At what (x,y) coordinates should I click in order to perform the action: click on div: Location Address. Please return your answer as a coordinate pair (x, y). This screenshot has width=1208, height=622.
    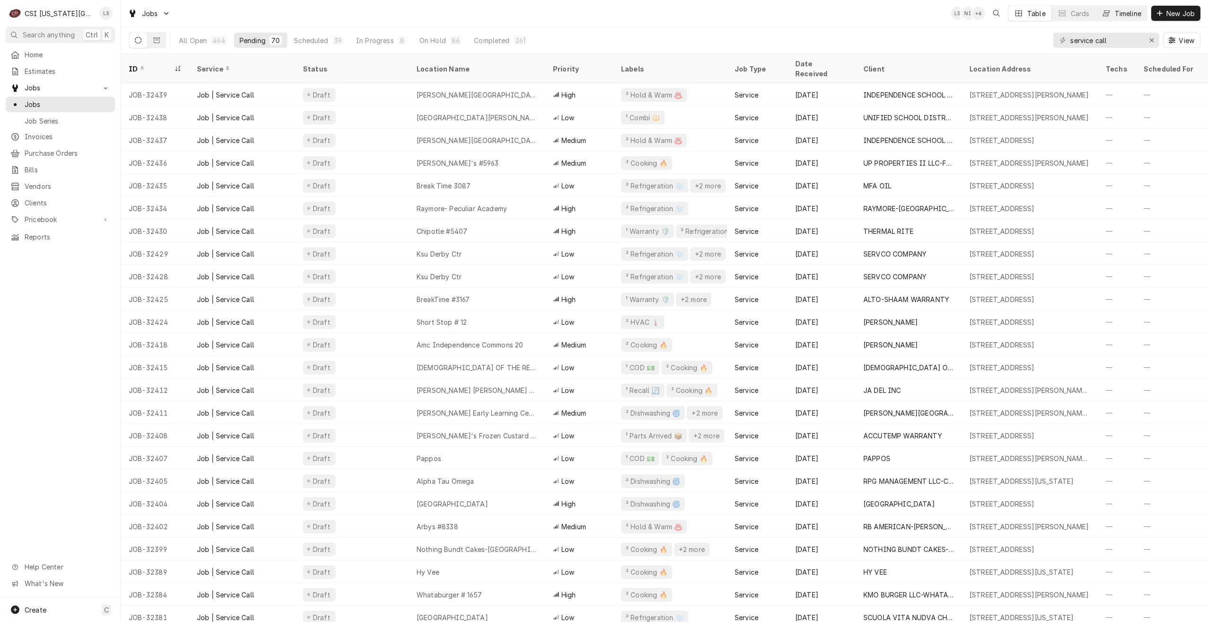
    Looking at the image, I should click on (1029, 69).